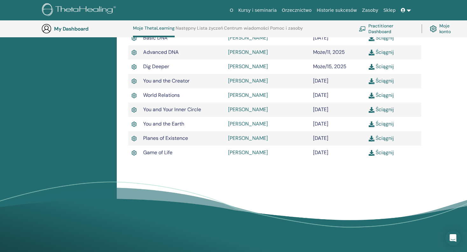  Describe the element at coordinates (158, 152) in the screenshot. I see `span: Game of Life` at that location.